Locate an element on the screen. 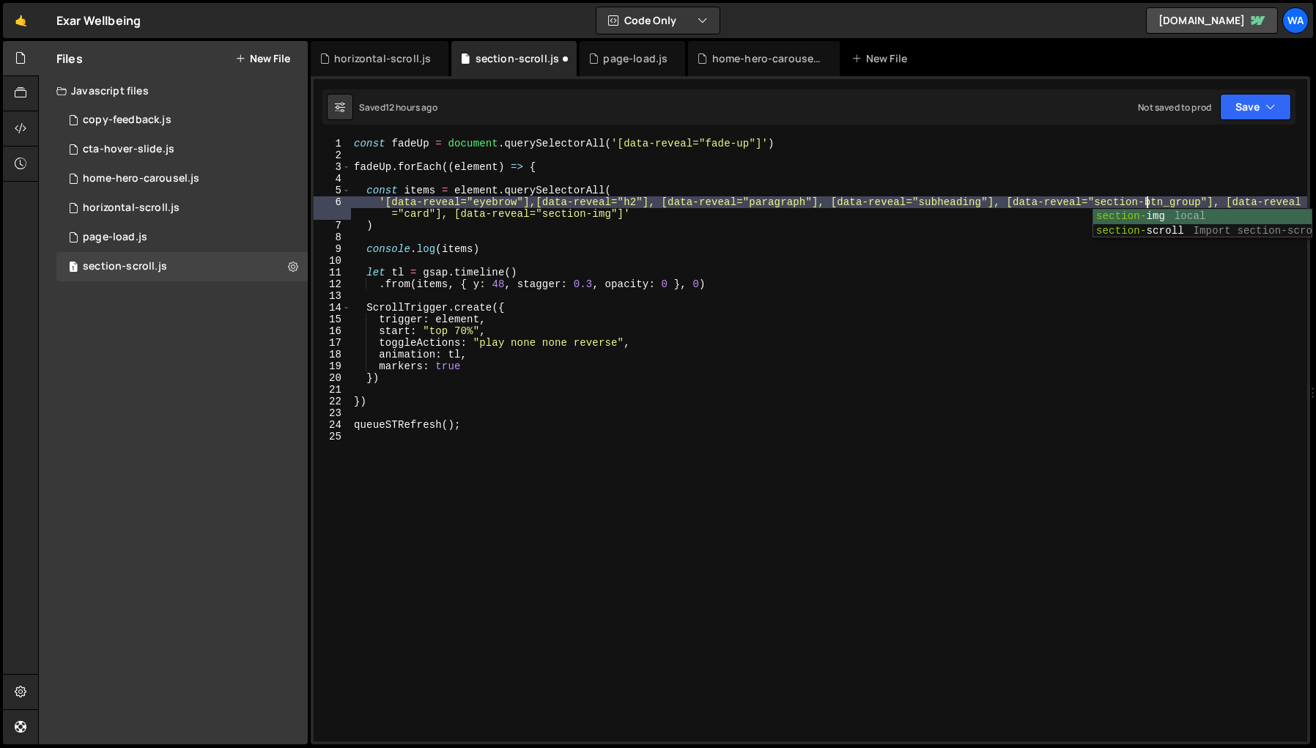 The image size is (1316, 748). button: Save is located at coordinates (1255, 107).